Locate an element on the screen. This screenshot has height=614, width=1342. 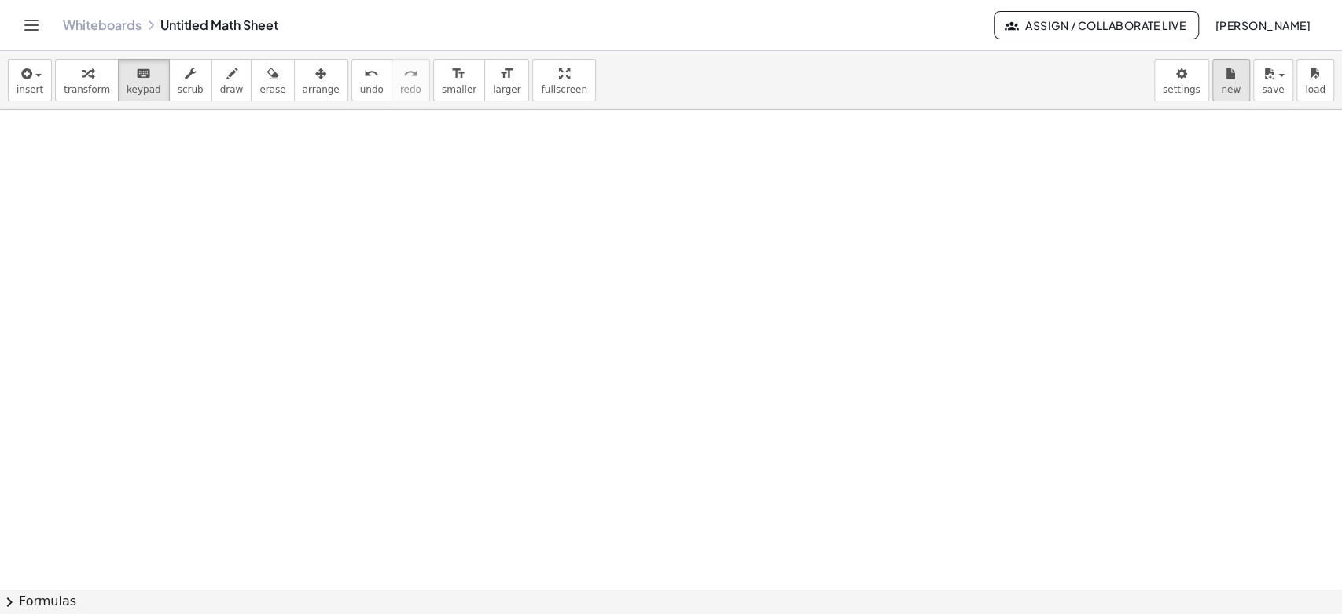
i: keyboard is located at coordinates (143, 74).